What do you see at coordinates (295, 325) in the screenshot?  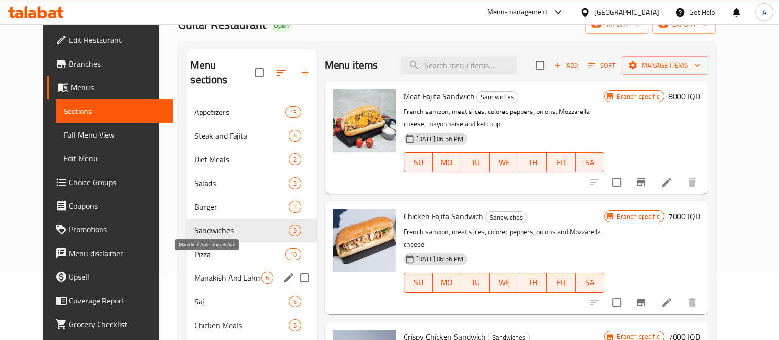 I see `span: 5` at bounding box center [295, 325].